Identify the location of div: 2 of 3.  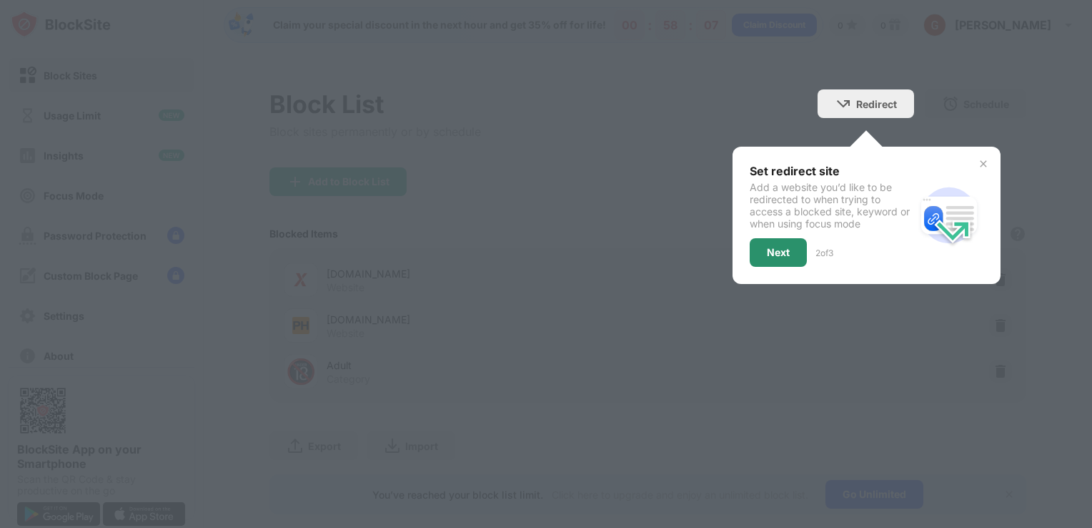
(824, 252).